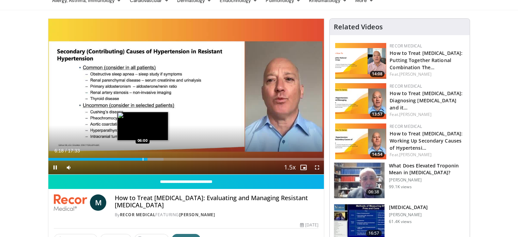 The width and height of the screenshot is (518, 237). Describe the element at coordinates (374, 192) in the screenshot. I see `span: 06:38` at that location.